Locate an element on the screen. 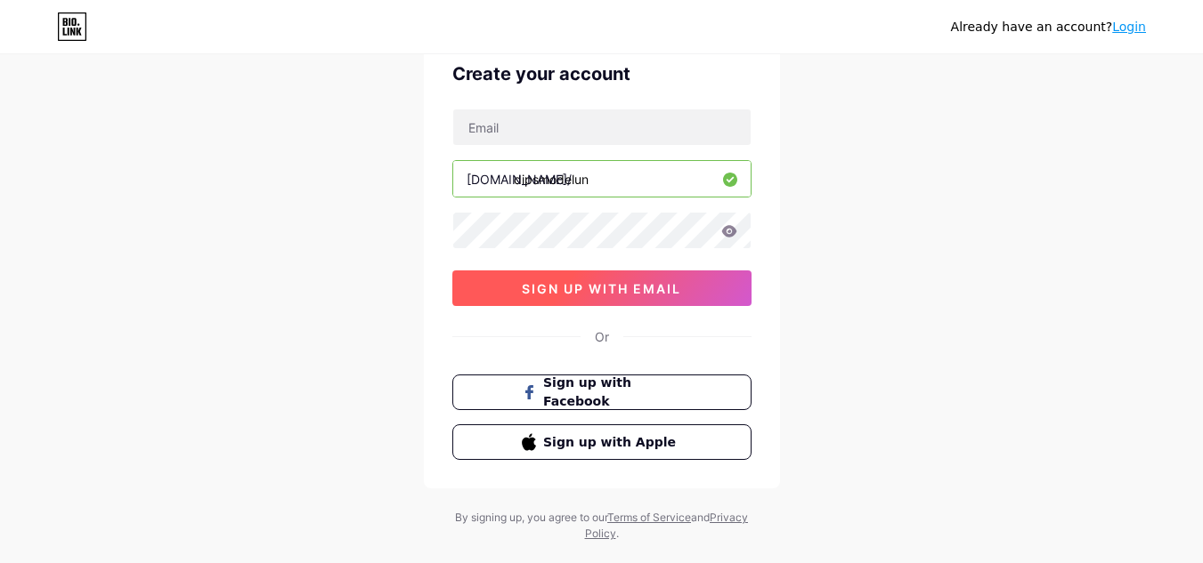  a: Sign up with Apple is located at coordinates (602, 442).